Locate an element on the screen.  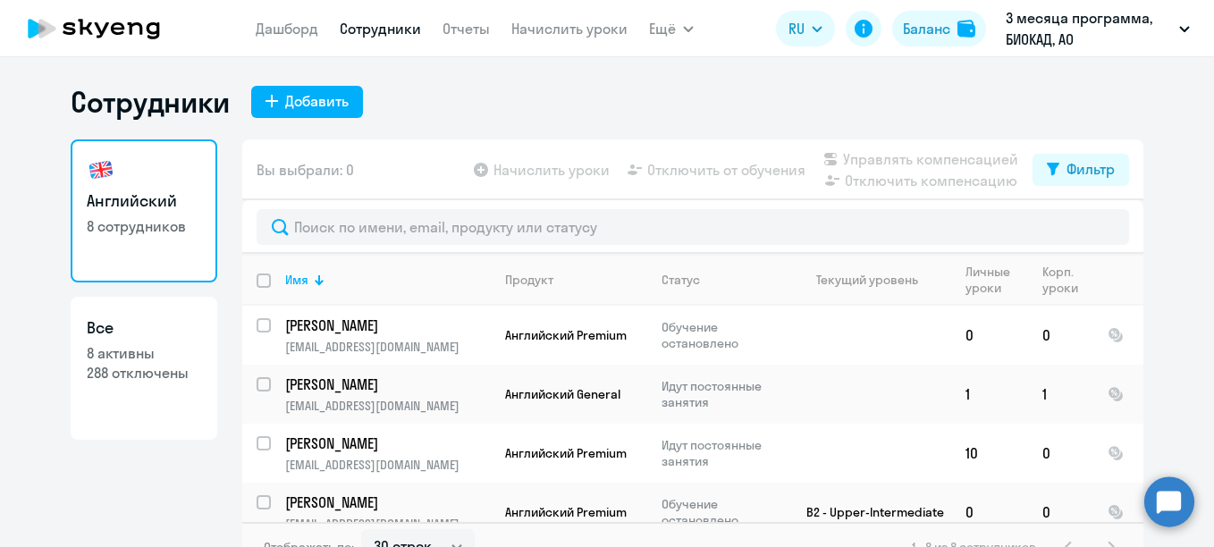
span: RU is located at coordinates (797, 29).